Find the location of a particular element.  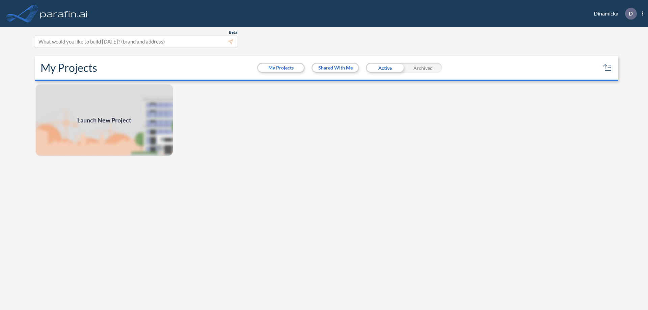

button: Shared With Me is located at coordinates (335, 68).